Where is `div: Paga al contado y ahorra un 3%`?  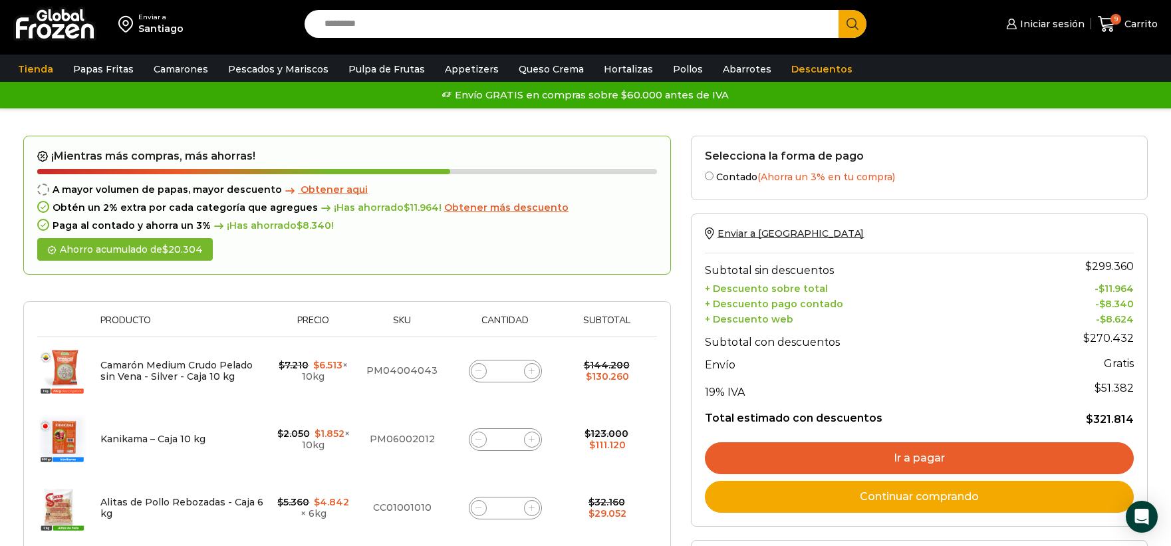 div: Paga al contado y ahorra un 3% is located at coordinates (347, 225).